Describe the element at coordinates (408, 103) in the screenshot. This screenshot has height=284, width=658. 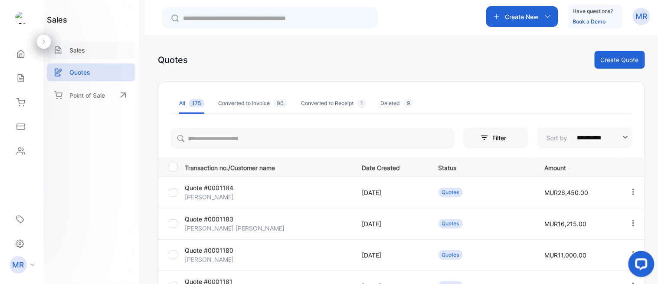
I see `span: 9` at that location.